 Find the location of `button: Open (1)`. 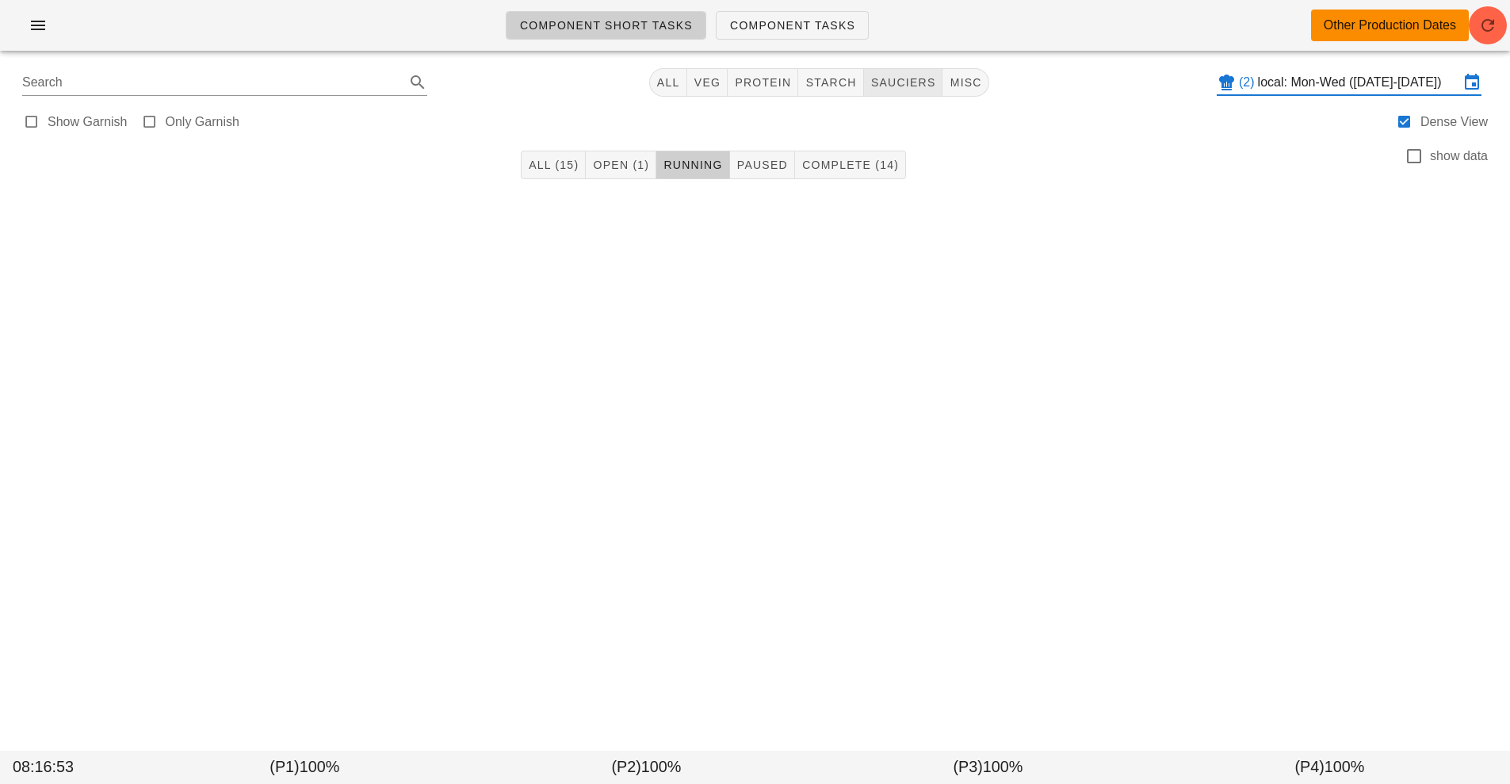

button: Open (1) is located at coordinates (621, 165).